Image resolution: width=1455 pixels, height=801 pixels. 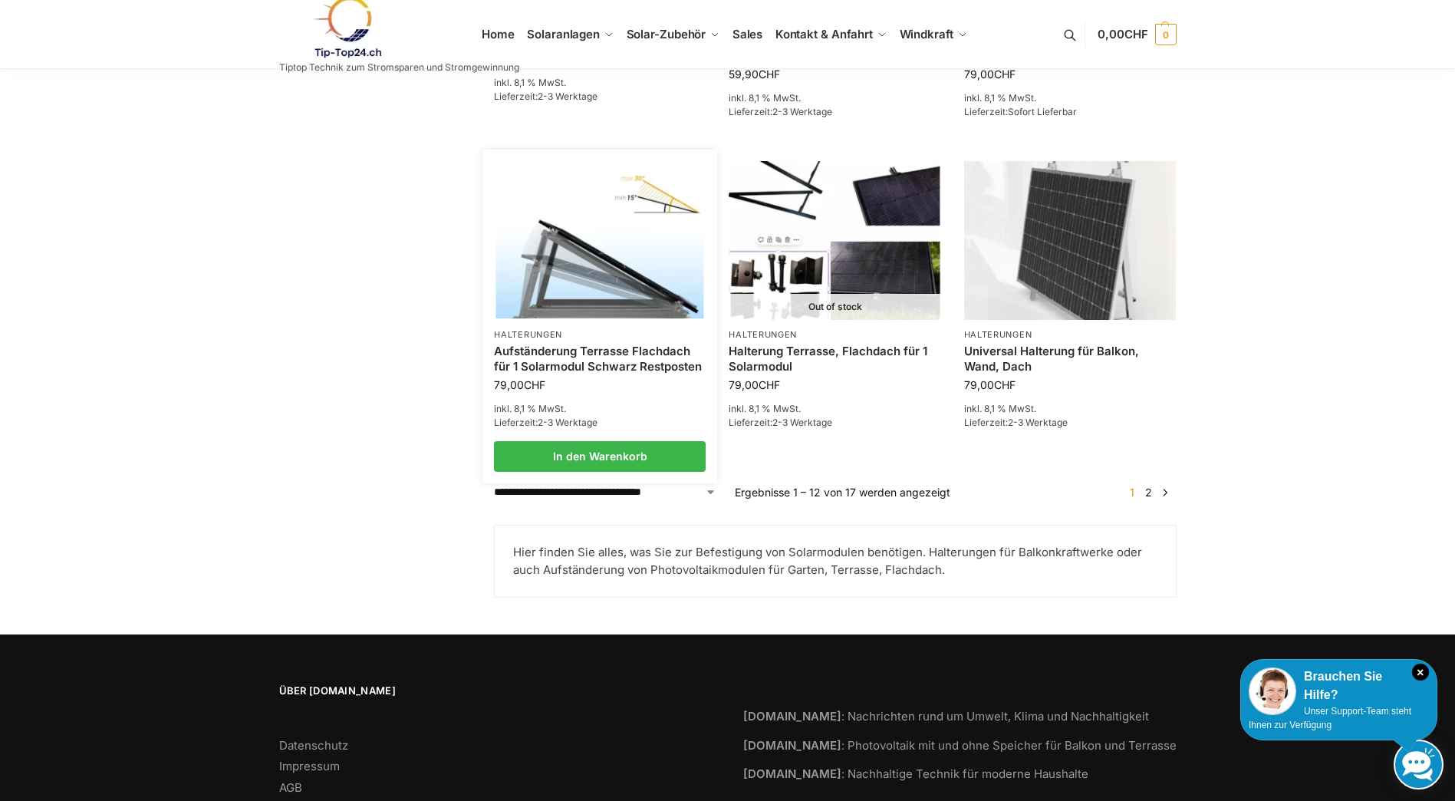 I want to click on span: Seite 1, so click(x=1132, y=492).